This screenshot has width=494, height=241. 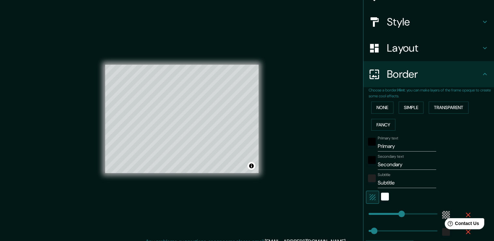 I want to click on p: Choose a border. : you can make layers of the frame opaque to create some cool effects., so click(x=431, y=93).